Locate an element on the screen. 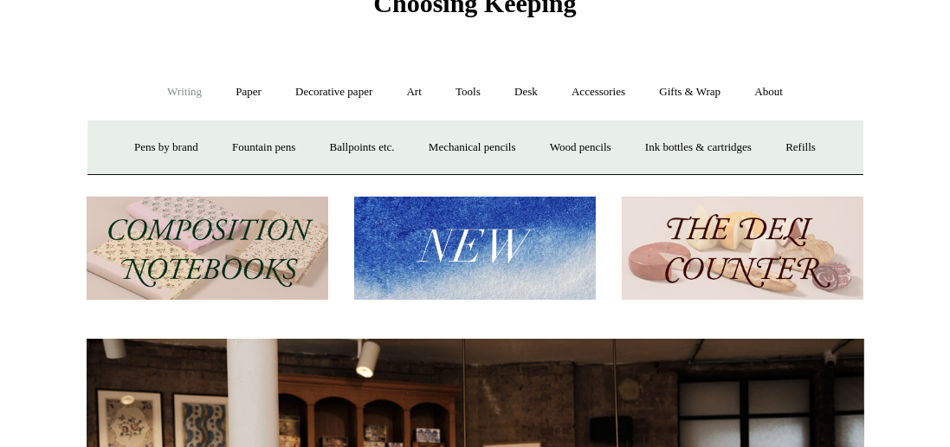 The image size is (950, 447). img: 202302 Composition ledgers.jpg__PID:69722ee6-fa44-49dd-a067-31375e5d54ec is located at coordinates (207, 248).